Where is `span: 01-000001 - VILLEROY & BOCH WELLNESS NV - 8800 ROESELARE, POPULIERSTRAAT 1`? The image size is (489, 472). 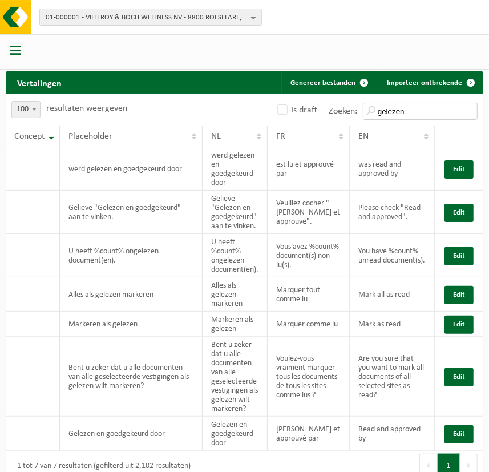 span: 01-000001 - VILLEROY & BOCH WELLNESS NV - 8800 ROESELARE, POPULIERSTRAAT 1 is located at coordinates (146, 18).